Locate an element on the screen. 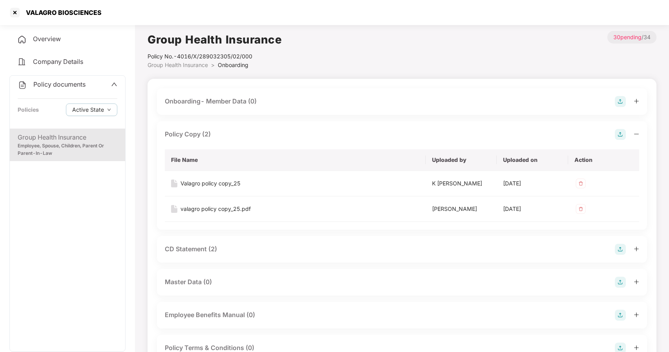 Image resolution: width=669 pixels, height=352 pixels. div: Policy No.- 4016/X/289032305/02/000 is located at coordinates (215, 57).